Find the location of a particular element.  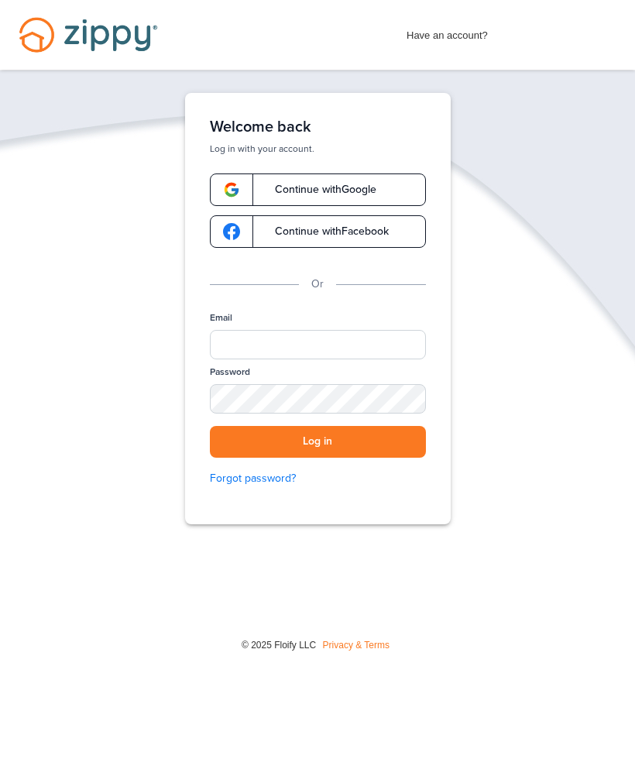

span: Continue with Facebook is located at coordinates (324, 232).